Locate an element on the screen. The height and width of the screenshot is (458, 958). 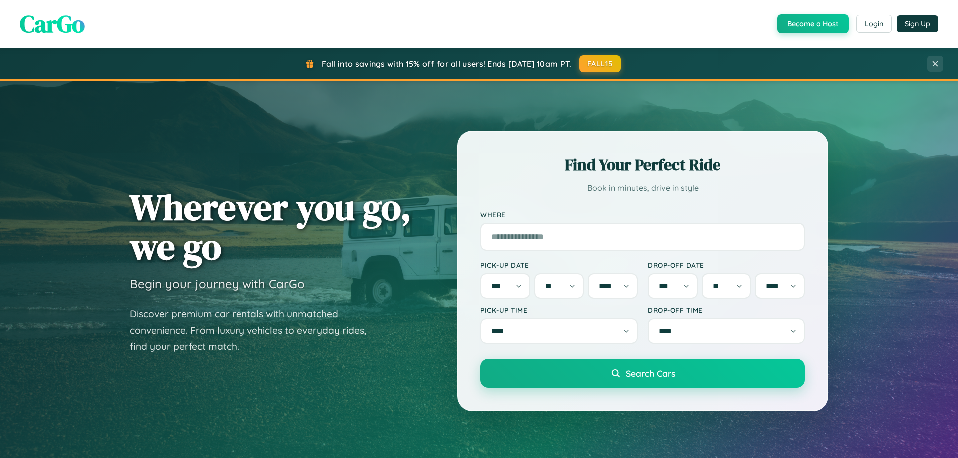
label: Drop-off Time is located at coordinates (726, 310).